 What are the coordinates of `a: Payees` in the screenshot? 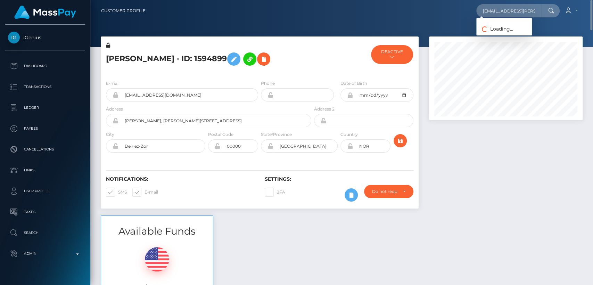 It's located at (45, 129).